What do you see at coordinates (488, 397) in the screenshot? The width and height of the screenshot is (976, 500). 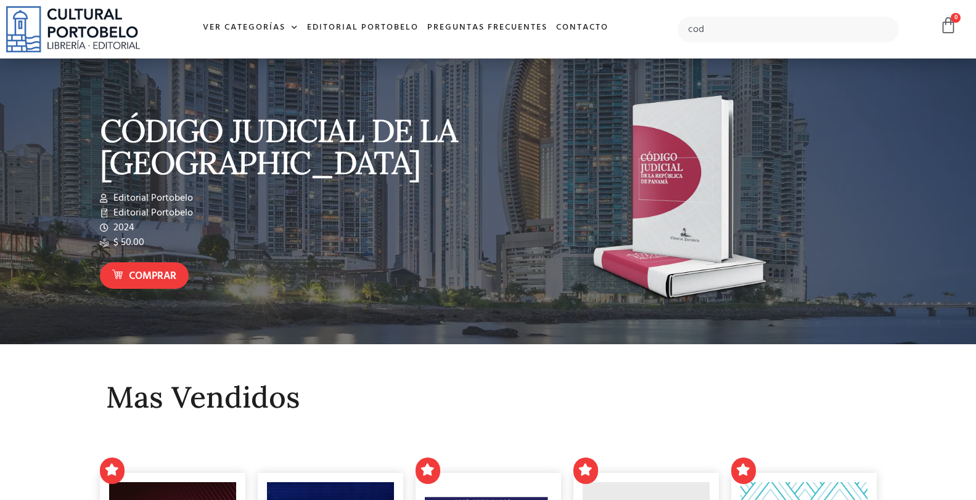 I see `h2: Mas Vendidos` at bounding box center [488, 397].